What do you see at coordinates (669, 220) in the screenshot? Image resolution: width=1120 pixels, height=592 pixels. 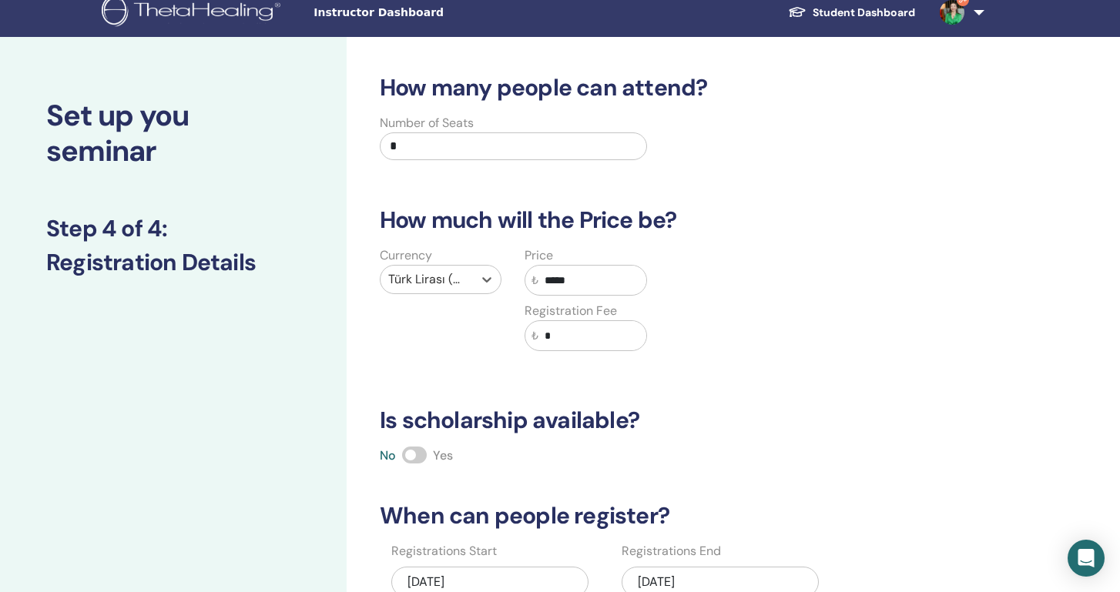 I see `h3: How much will the Price be?` at bounding box center [669, 220].